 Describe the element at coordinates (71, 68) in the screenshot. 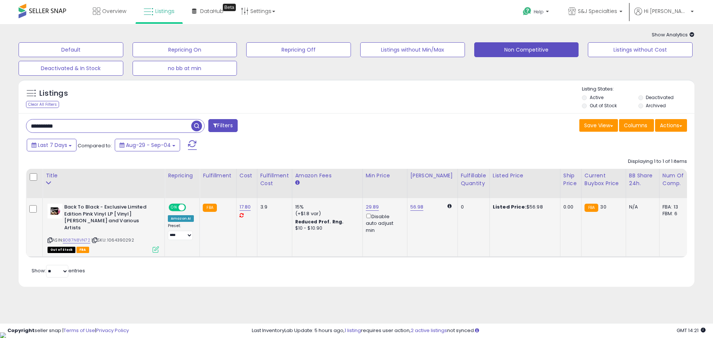

I see `button: Deactivated & In Stock` at that location.